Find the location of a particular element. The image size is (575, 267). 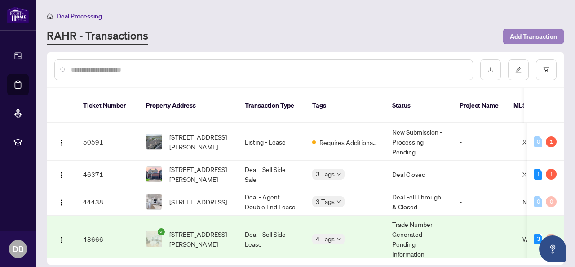

th: Status is located at coordinates (419, 106).